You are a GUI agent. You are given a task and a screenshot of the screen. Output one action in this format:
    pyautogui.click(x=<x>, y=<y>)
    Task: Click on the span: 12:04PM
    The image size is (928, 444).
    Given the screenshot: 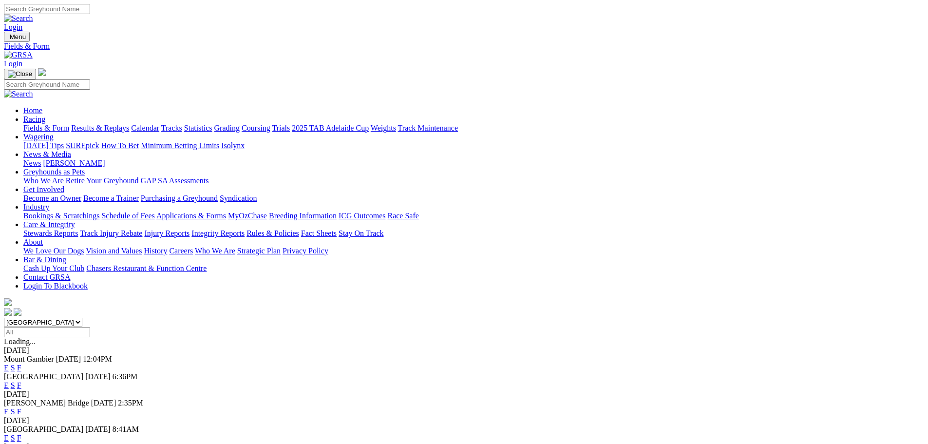 What is the action you would take?
    pyautogui.click(x=97, y=358)
    